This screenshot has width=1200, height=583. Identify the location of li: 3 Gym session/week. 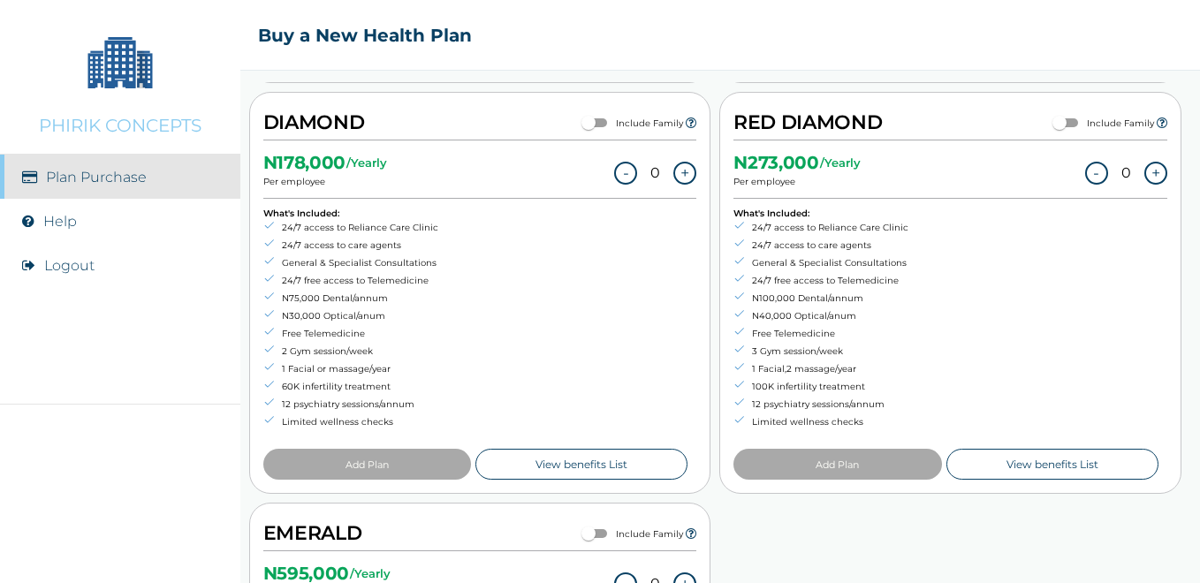
(821, 352).